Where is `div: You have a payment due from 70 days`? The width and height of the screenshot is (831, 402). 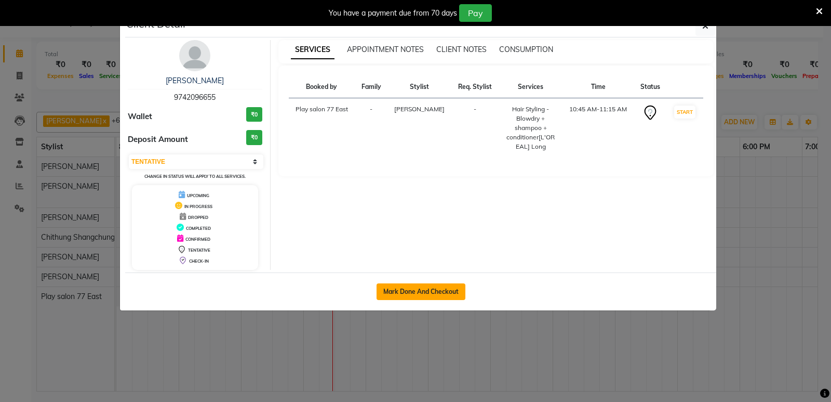
div: You have a payment due from 70 days is located at coordinates (393, 13).